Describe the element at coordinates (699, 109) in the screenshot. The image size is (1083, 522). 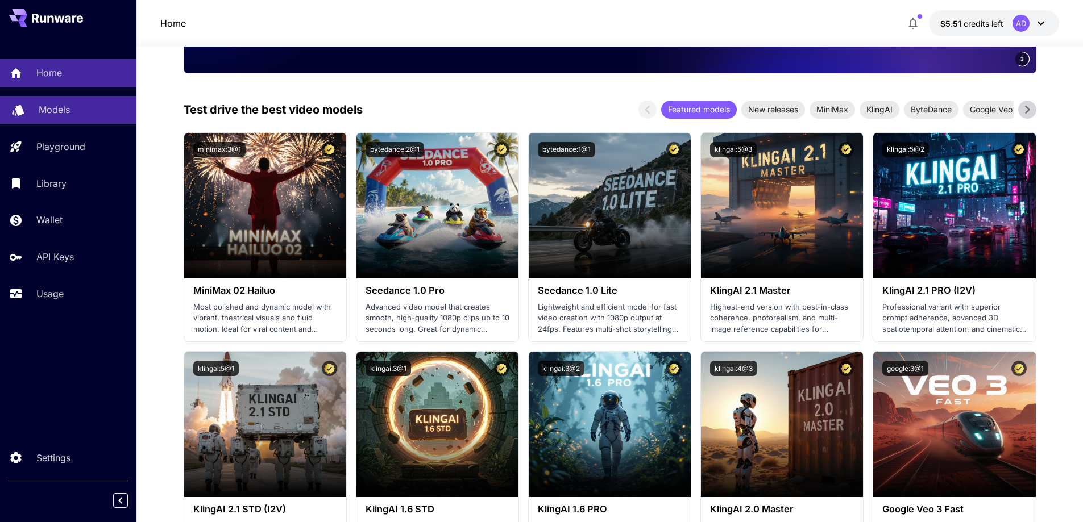
I see `span: Featured models` at that location.